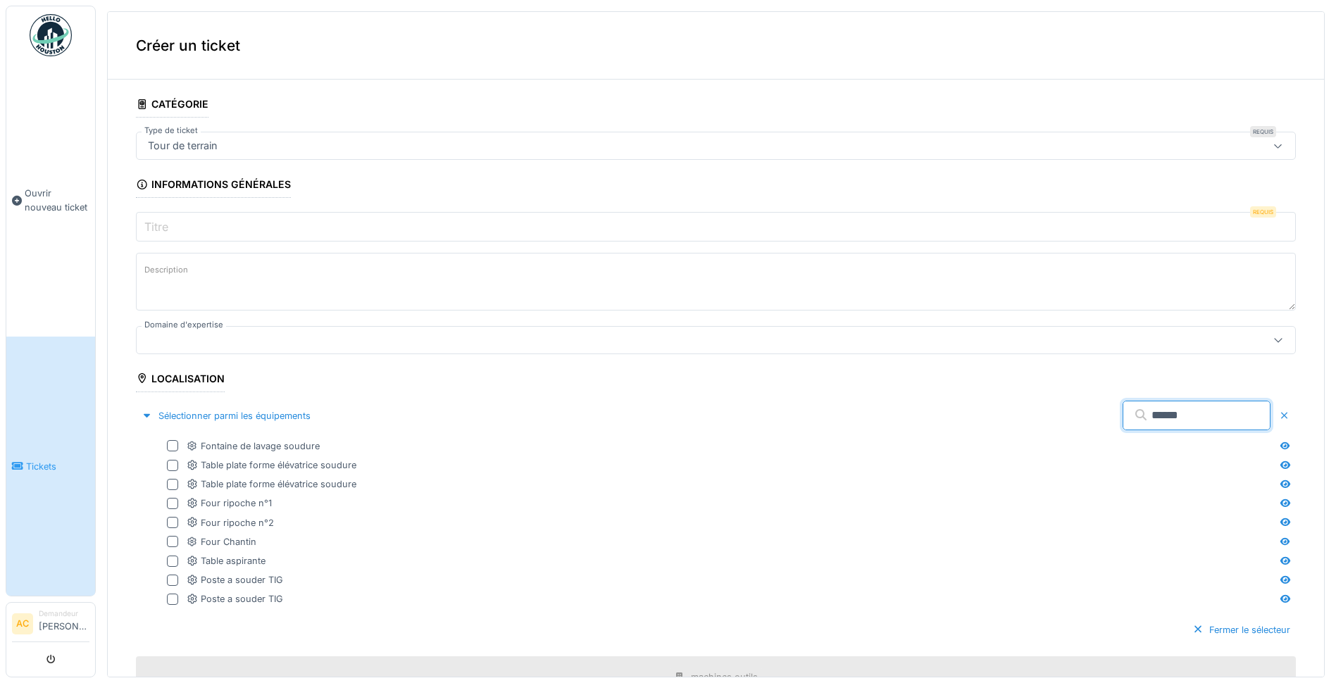 Image resolution: width=1336 pixels, height=683 pixels. What do you see at coordinates (171, 130) in the screenshot?
I see `label: Type de ticket` at bounding box center [171, 130].